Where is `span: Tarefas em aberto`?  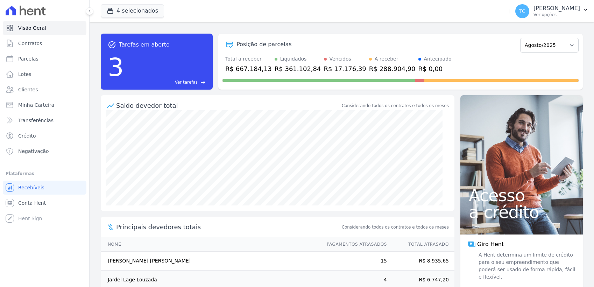
span: Tarefas em aberto is located at coordinates (144, 45).